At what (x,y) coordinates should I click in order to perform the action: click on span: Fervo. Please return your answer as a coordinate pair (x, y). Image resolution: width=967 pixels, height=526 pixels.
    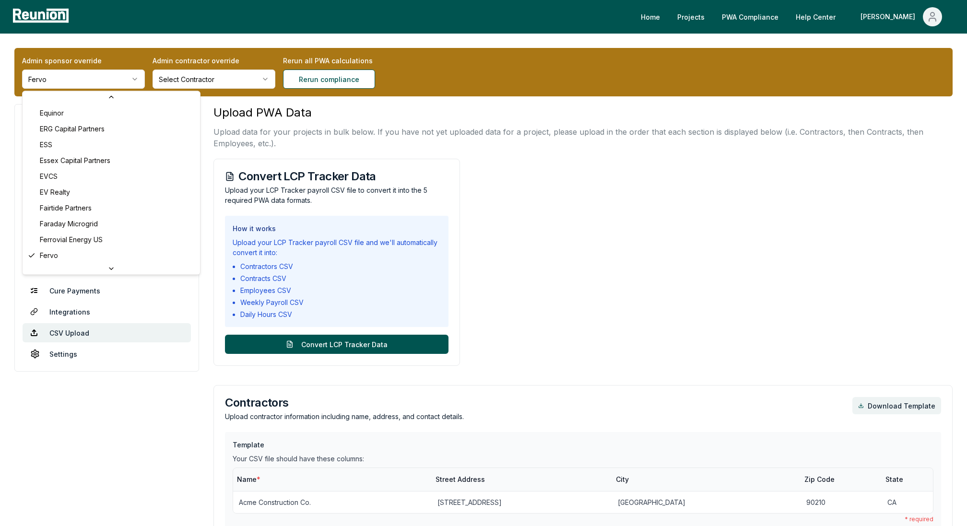
    Looking at the image, I should click on (49, 255).